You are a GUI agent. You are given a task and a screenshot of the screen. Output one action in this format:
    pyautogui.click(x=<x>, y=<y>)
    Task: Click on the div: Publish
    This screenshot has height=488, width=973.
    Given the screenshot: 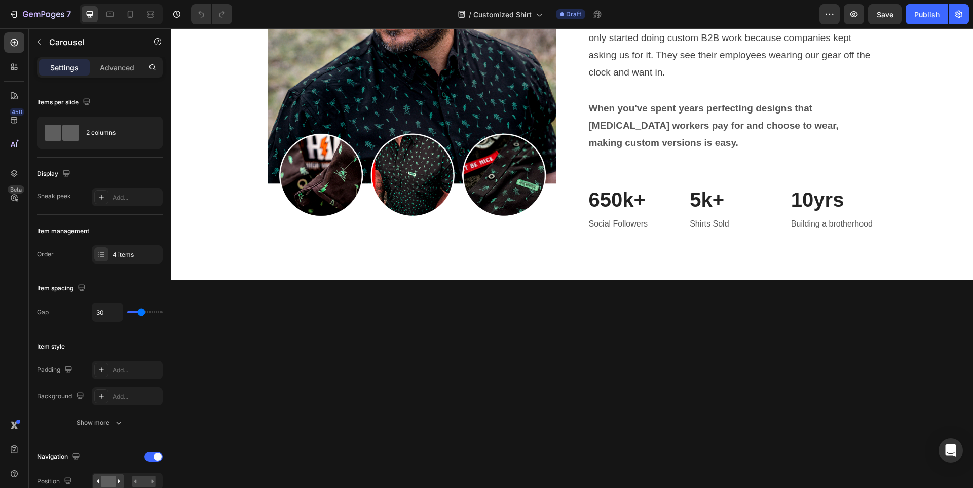 What is the action you would take?
    pyautogui.click(x=927, y=14)
    